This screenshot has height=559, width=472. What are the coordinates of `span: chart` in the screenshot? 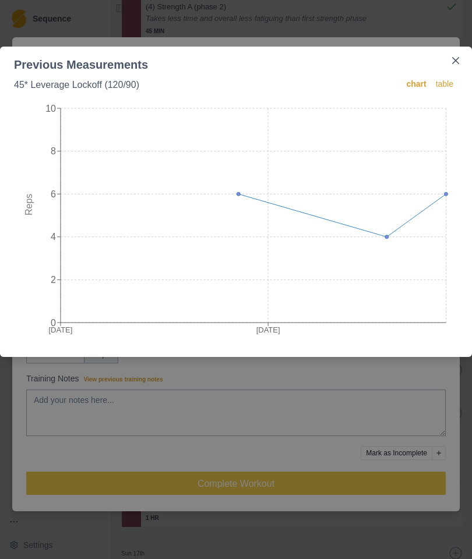 It's located at (416, 85).